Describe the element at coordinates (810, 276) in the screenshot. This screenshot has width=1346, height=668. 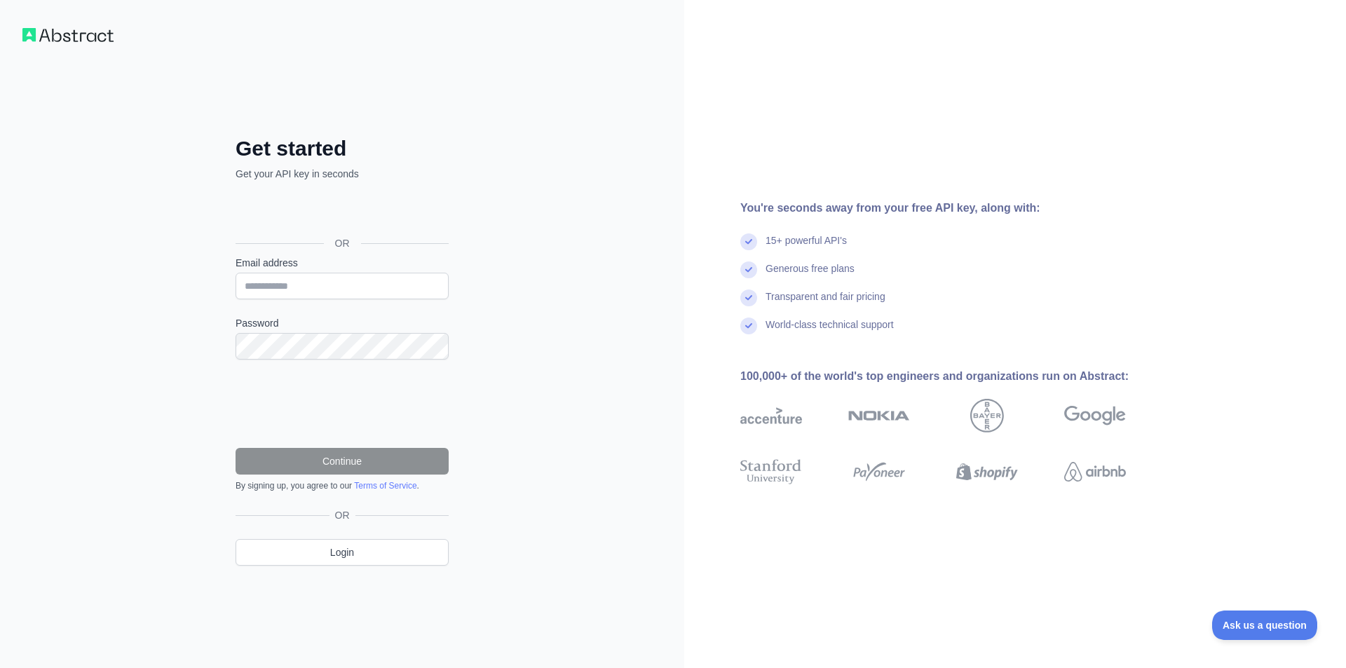
I see `div: Generous free plans` at that location.